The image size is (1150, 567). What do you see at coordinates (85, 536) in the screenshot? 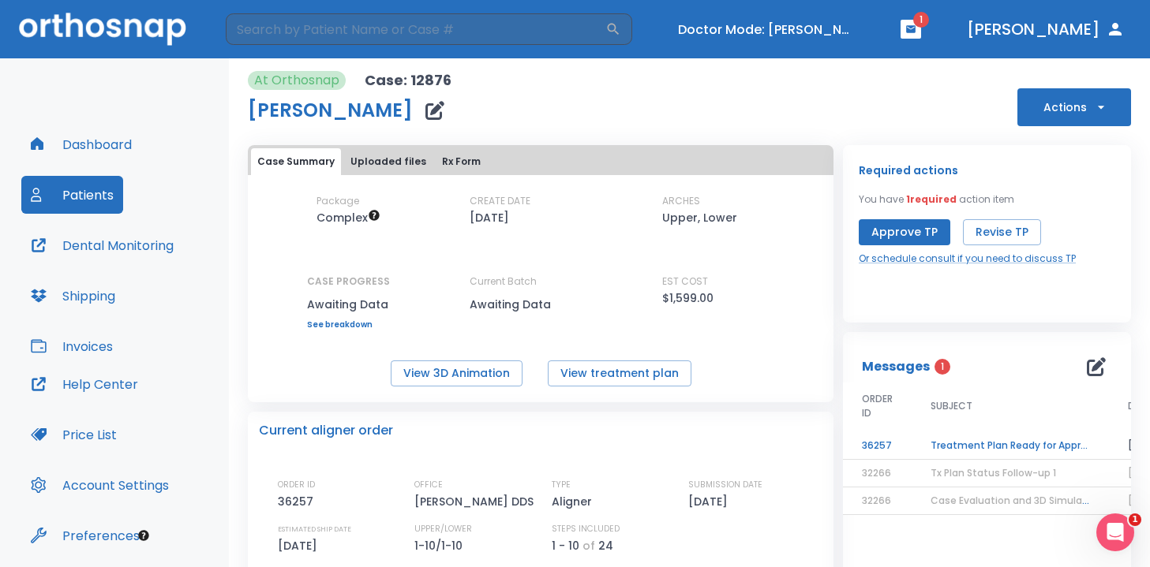
I see `button: Preferences` at bounding box center [85, 536].